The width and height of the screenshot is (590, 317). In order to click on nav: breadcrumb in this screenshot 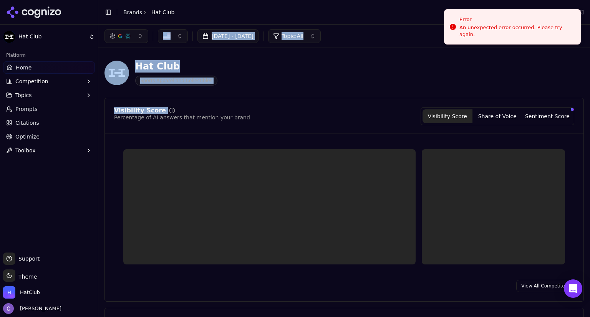, I will do `click(149, 12)`.